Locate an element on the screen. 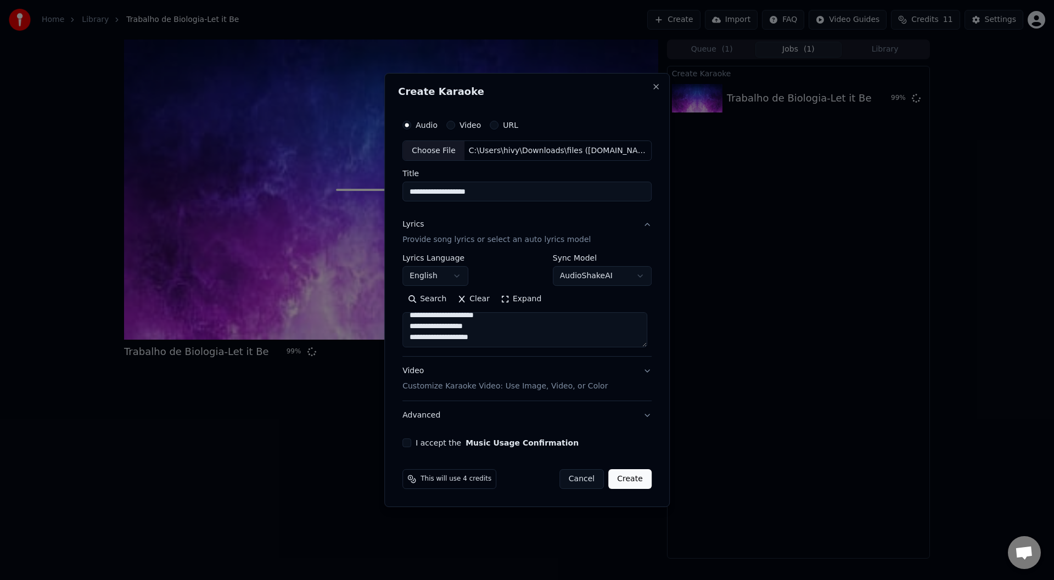  label: URL is located at coordinates (510, 125).